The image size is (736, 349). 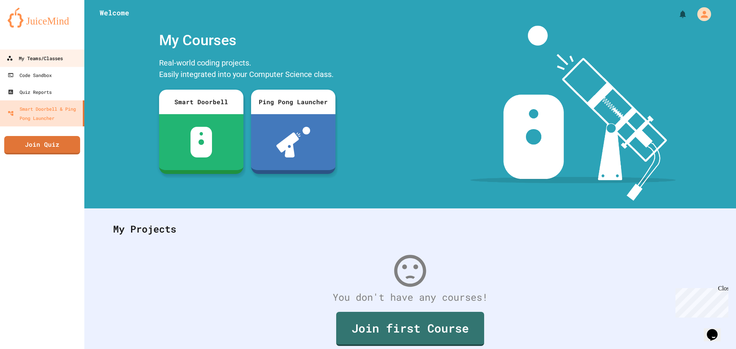 I want to click on div: My Courses, so click(x=247, y=40).